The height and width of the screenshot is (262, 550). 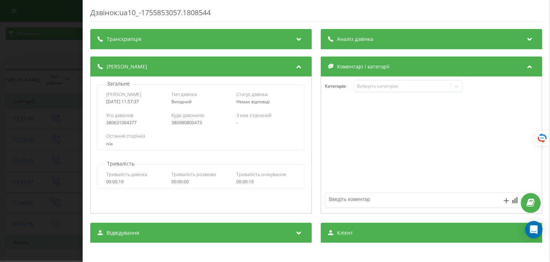 I want to click on span: Статус дзвінка, so click(x=252, y=94).